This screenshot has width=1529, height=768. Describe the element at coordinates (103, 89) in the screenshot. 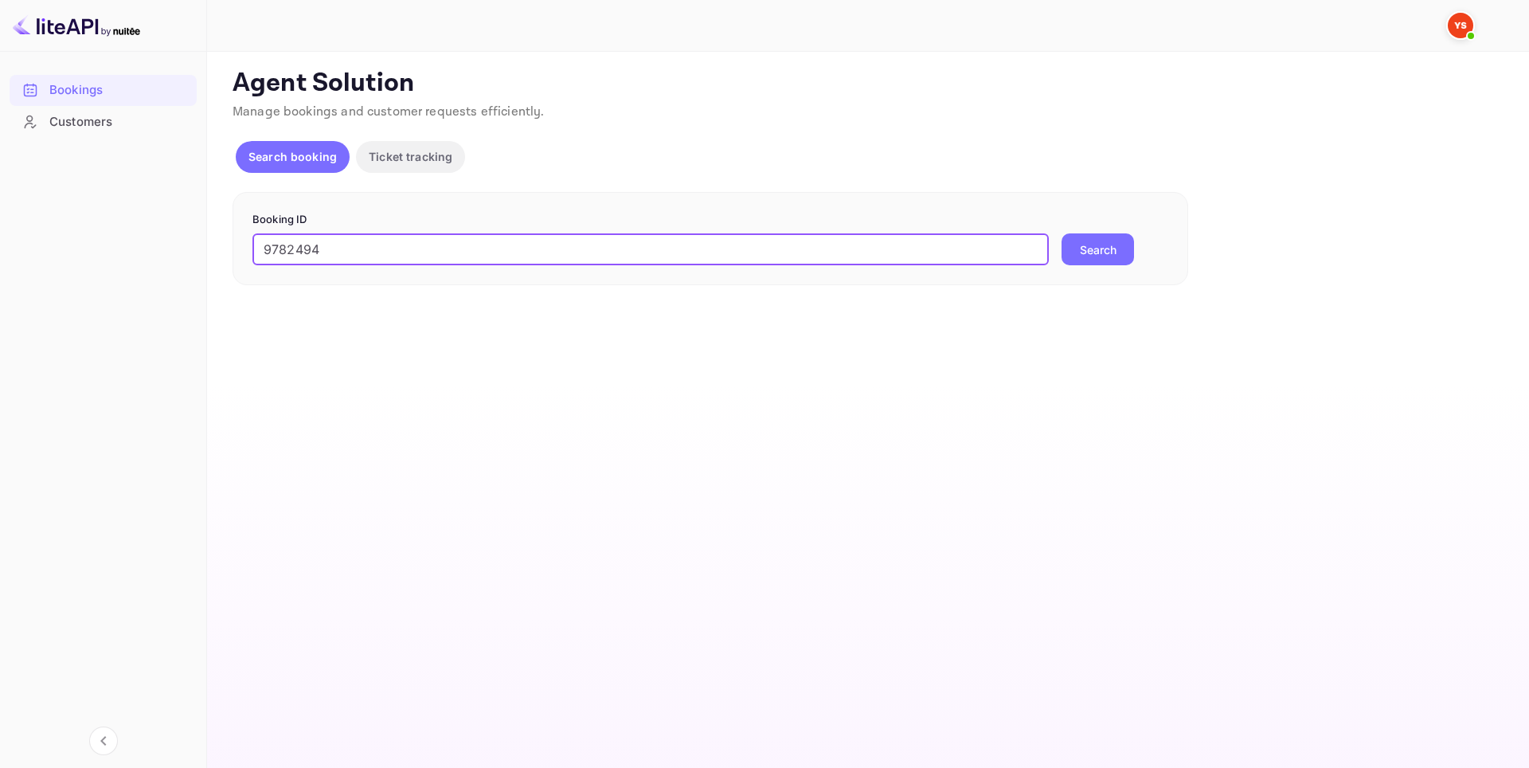

I see `a: Bookings` at that location.